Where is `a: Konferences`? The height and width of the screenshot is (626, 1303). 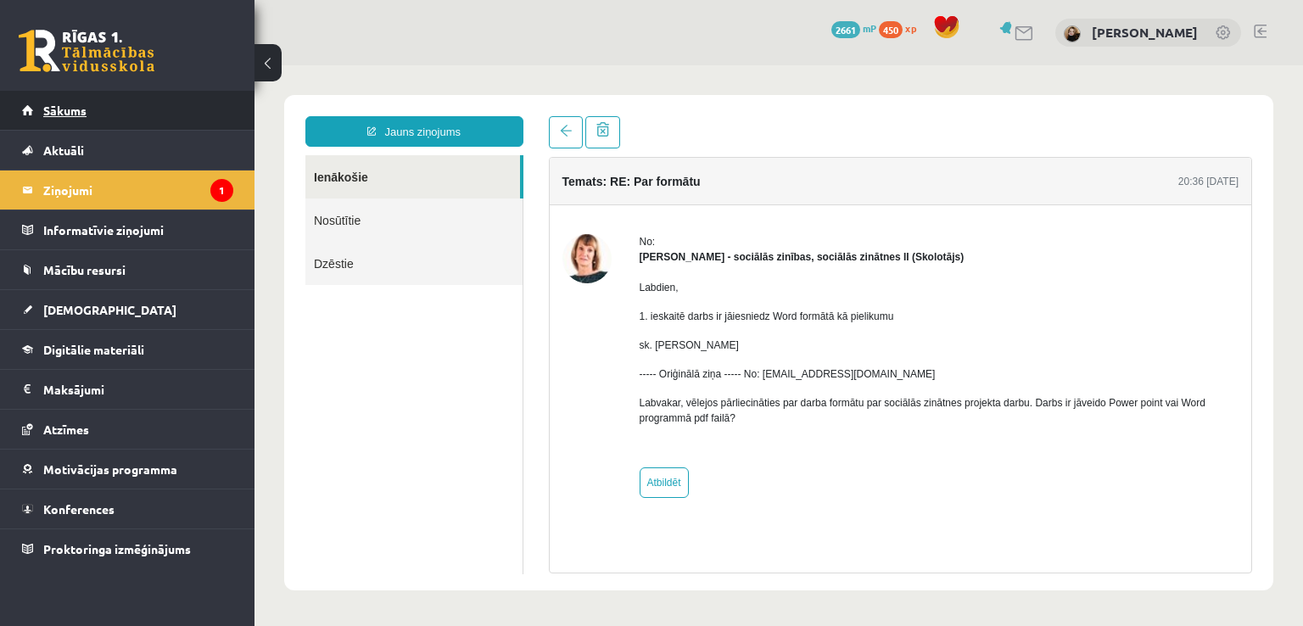 a: Konferences is located at coordinates (127, 509).